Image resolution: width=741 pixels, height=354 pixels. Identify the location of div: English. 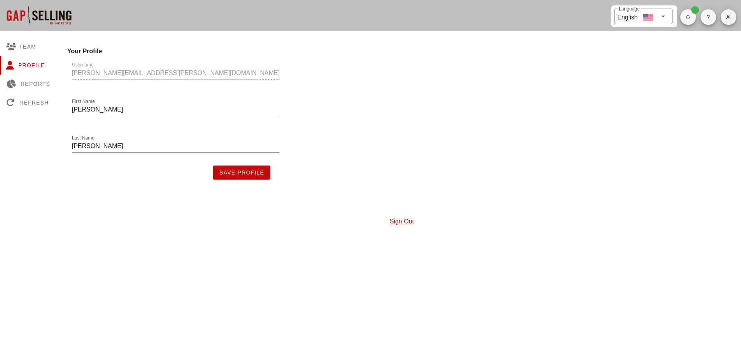
(627, 16).